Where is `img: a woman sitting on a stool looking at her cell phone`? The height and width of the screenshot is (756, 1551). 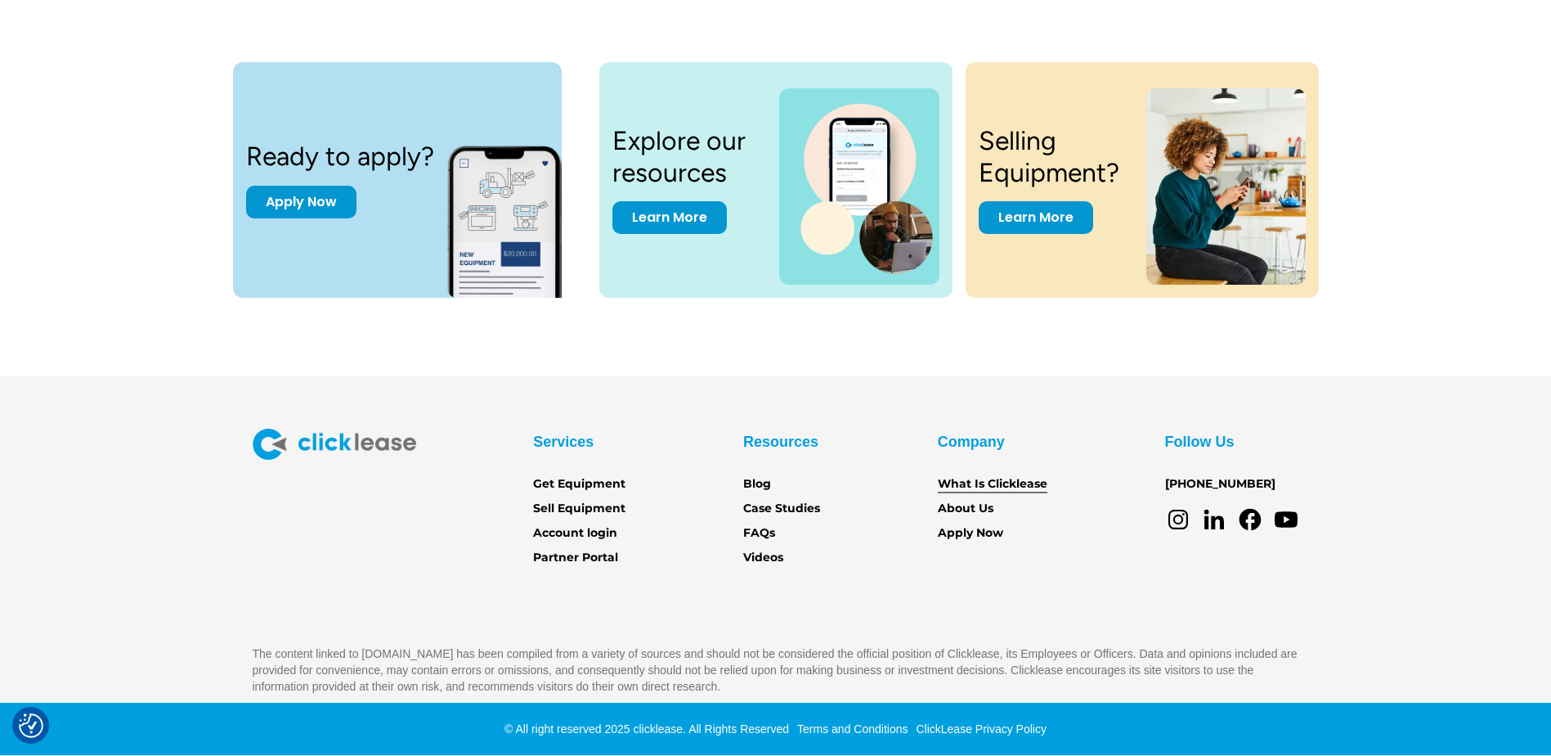
img: a woman sitting on a stool looking at her cell phone is located at coordinates (1226, 186).